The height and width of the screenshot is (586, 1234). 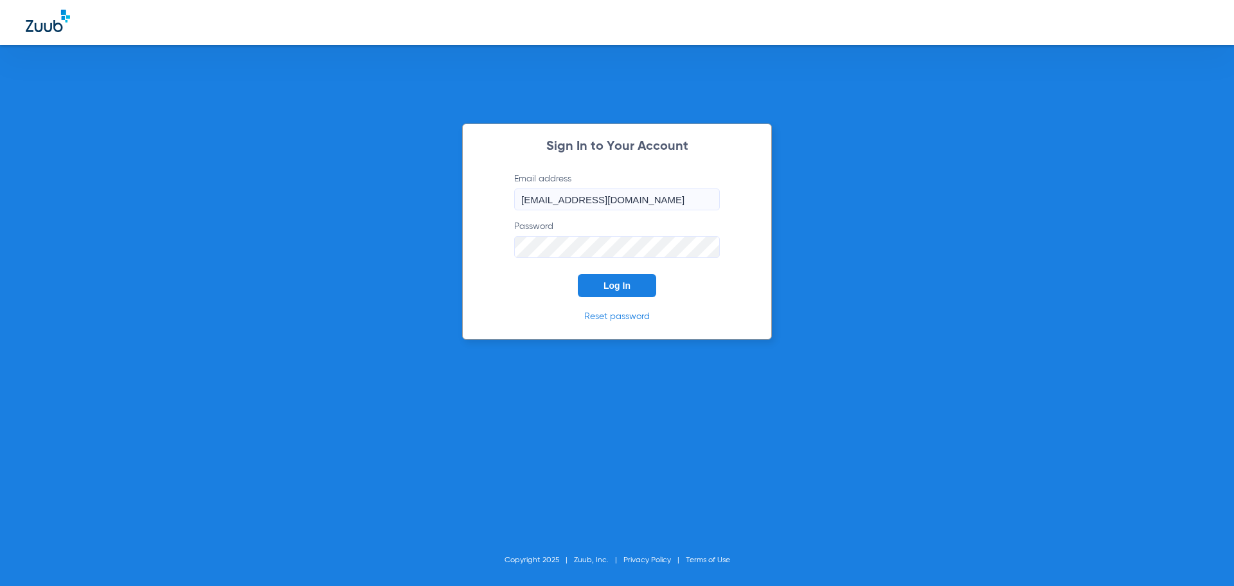 What do you see at coordinates (617, 316) in the screenshot?
I see `a: Reset password` at bounding box center [617, 316].